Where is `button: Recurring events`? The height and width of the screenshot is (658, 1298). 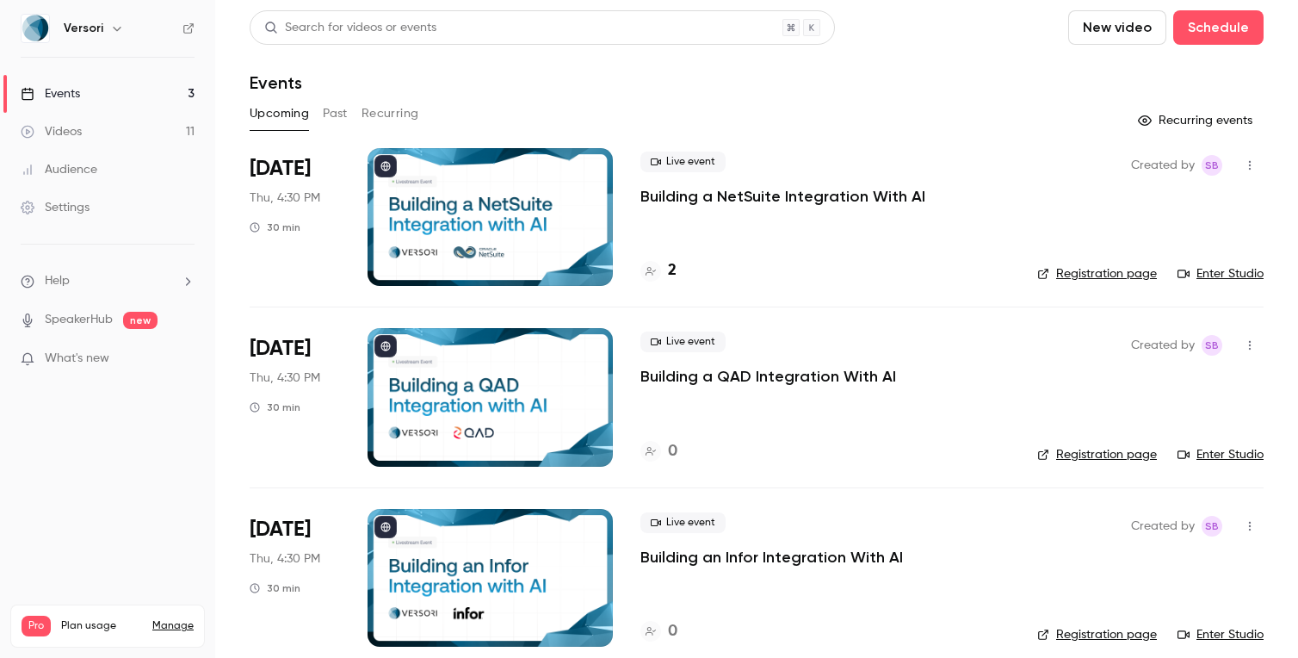 button: Recurring events is located at coordinates (1197, 121).